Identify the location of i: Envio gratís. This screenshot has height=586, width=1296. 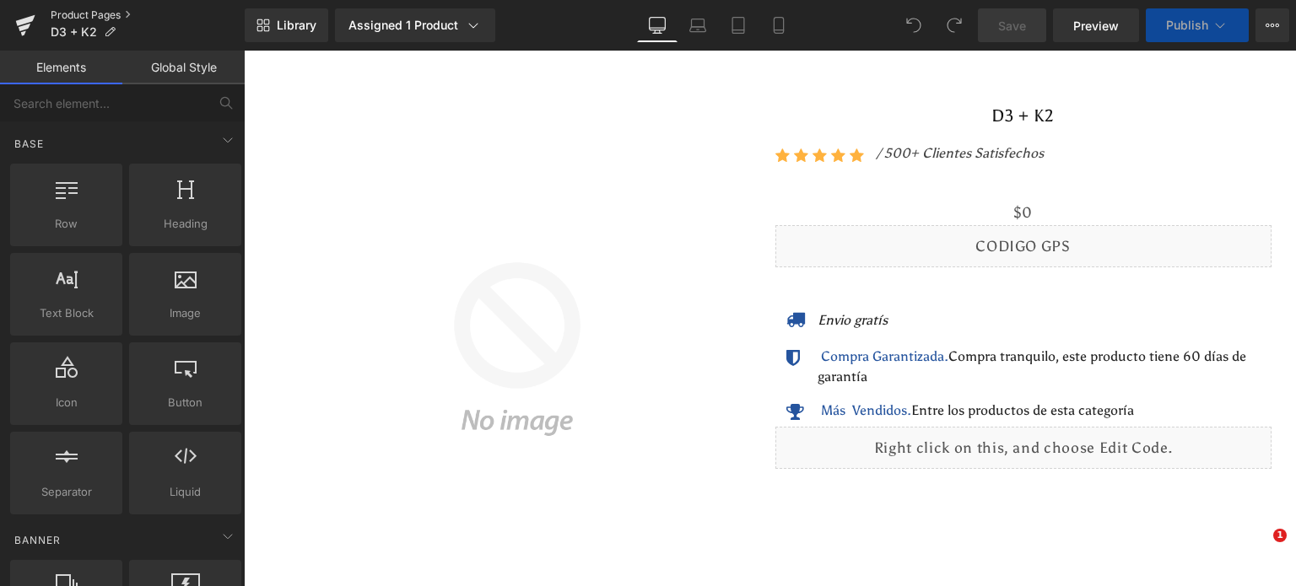
(608, 269).